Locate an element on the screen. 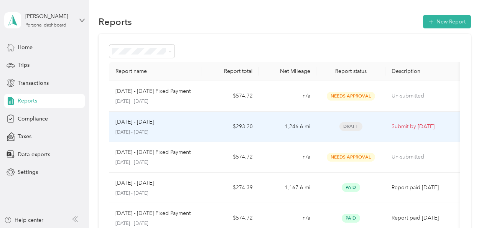 The width and height of the screenshot is (484, 228). button: New Report is located at coordinates (447, 21).